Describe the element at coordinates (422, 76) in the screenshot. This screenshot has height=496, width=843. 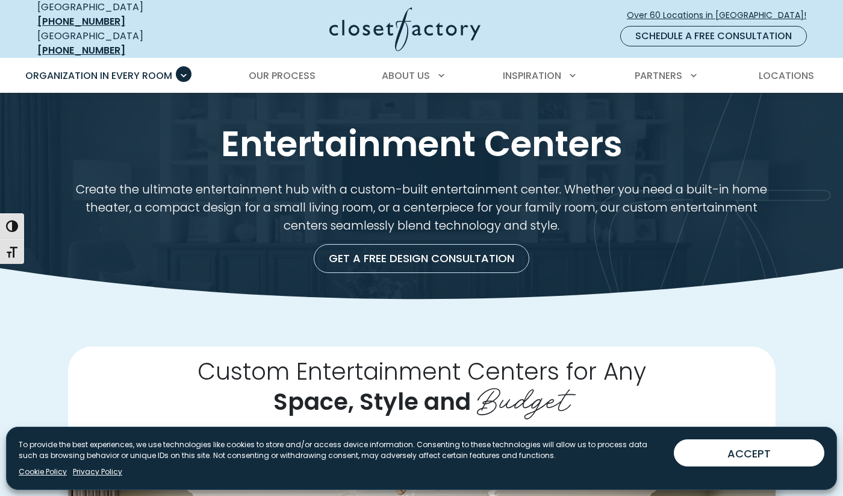
I see `nav: Primary Menu` at that location.